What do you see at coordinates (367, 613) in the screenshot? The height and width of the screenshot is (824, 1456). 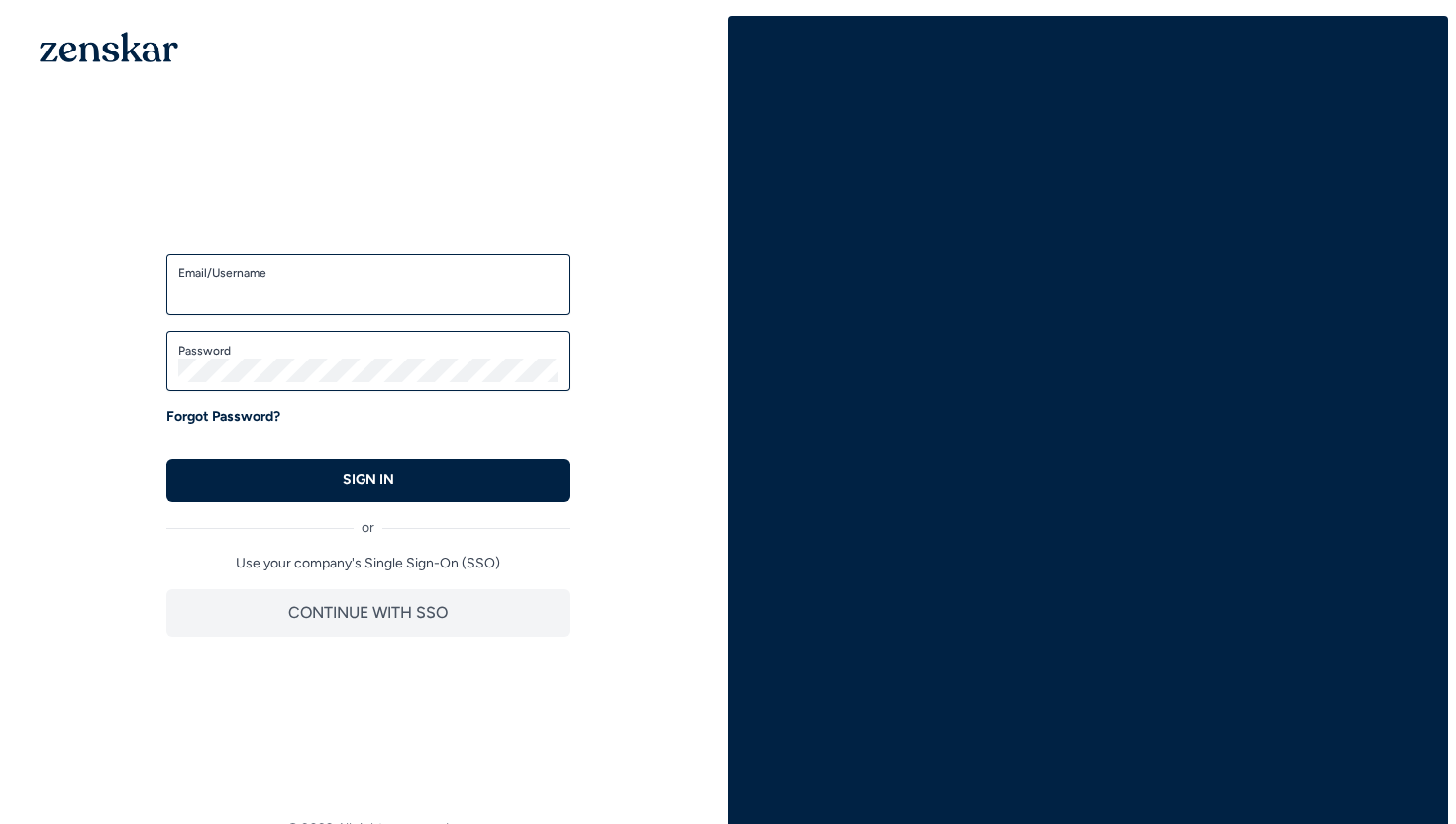 I see `button: CONTINUE WITH SSO` at bounding box center [367, 613].